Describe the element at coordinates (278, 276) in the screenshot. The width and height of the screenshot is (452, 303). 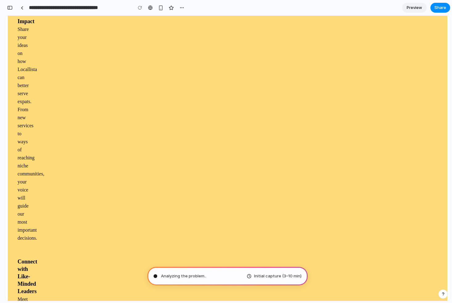
I see `span: Initial capture (3–10 min)` at that location.